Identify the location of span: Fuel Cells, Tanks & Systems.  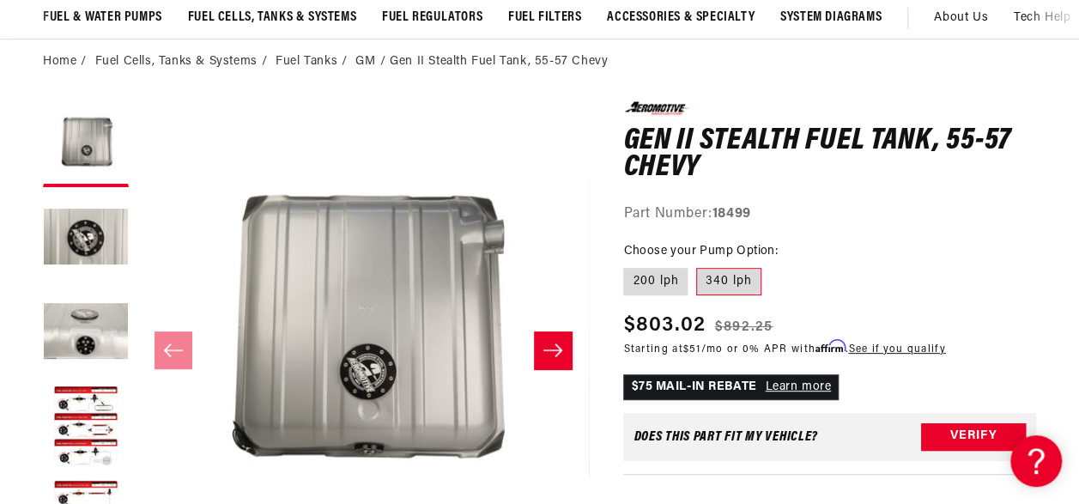
(272, 17).